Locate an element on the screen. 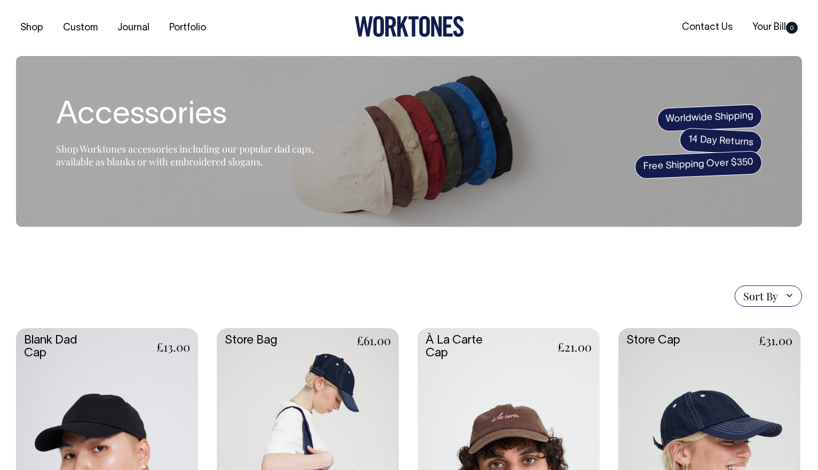 The width and height of the screenshot is (818, 470). h1: Accessories is located at coordinates (190, 116).